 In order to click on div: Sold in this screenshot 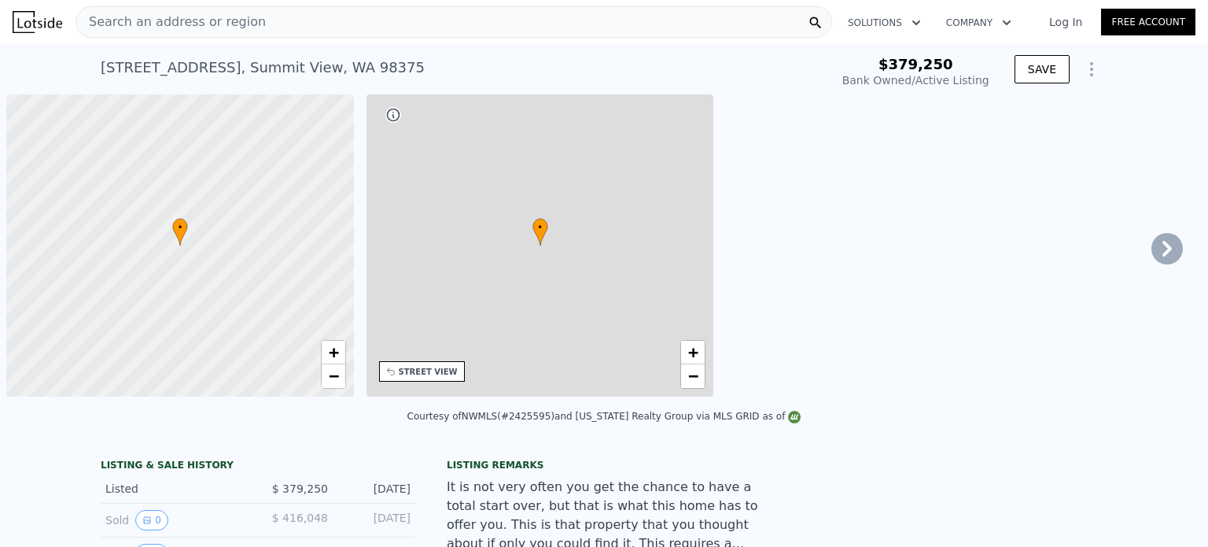, I will do `click(175, 520)`.